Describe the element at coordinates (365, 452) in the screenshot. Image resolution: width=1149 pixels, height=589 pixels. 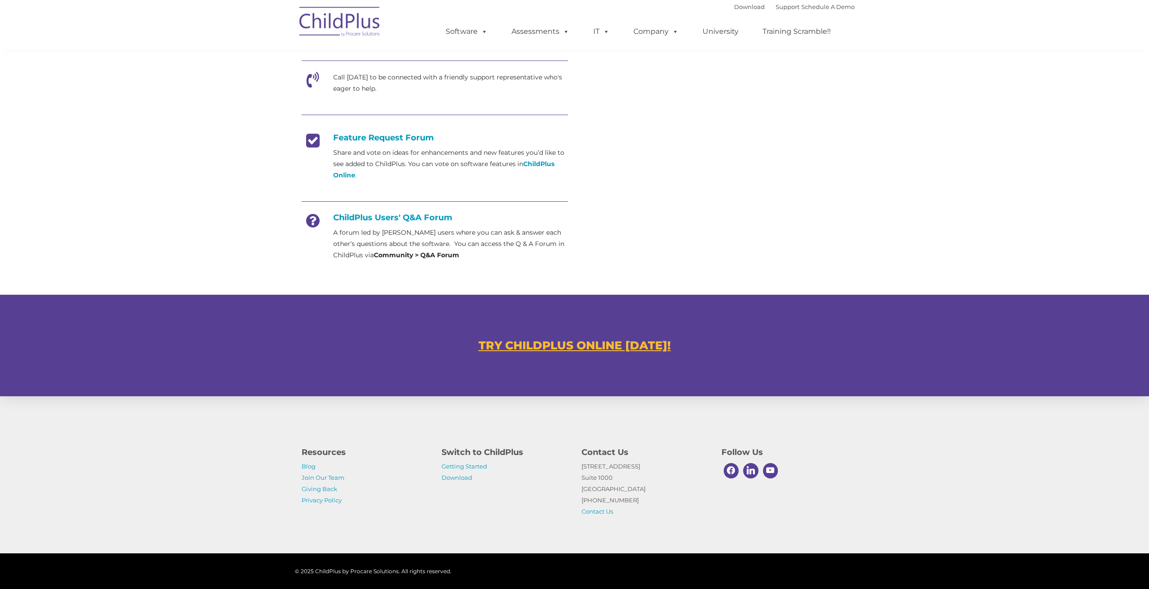
I see `h4: Resources` at that location.